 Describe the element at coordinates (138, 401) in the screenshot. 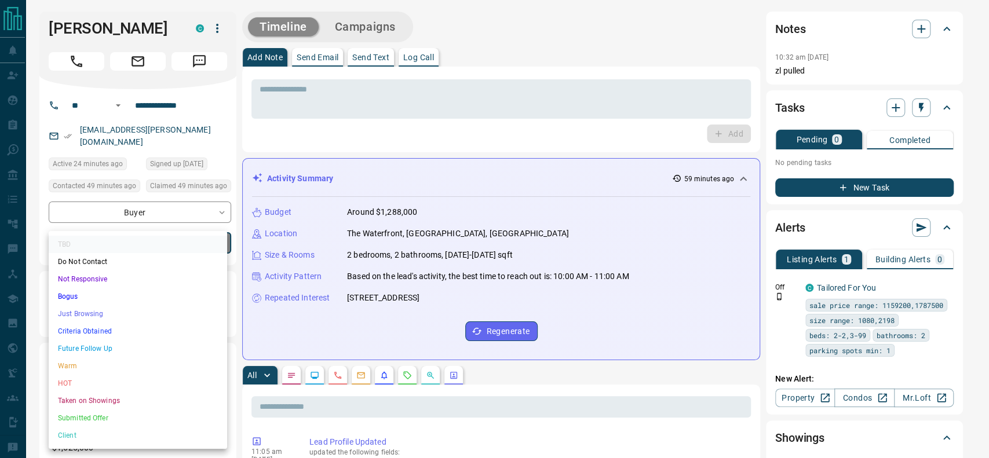

I see `li: Taken on Showings` at that location.